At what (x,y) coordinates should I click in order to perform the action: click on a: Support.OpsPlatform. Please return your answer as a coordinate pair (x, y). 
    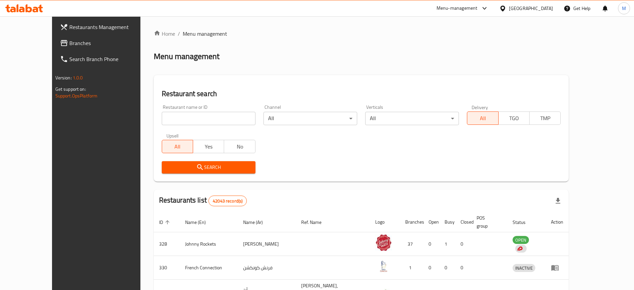
    Looking at the image, I should click on (76, 96).